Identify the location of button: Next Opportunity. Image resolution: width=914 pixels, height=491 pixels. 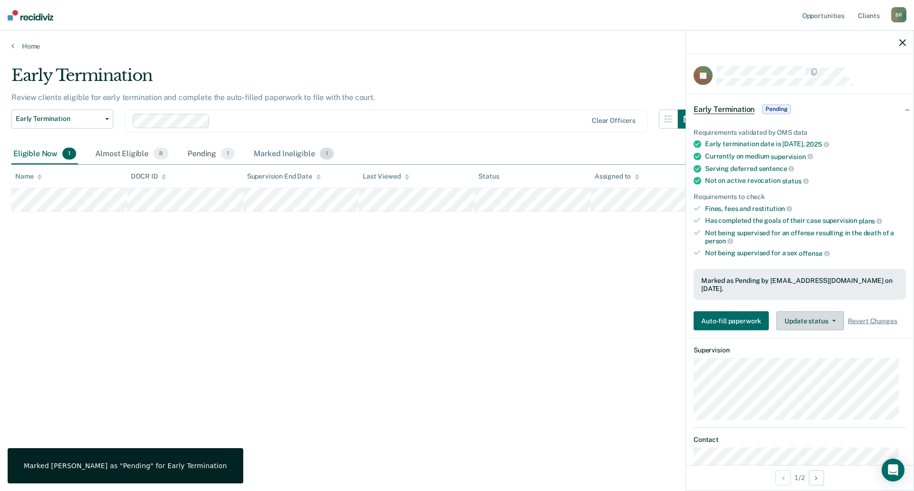
(816, 477).